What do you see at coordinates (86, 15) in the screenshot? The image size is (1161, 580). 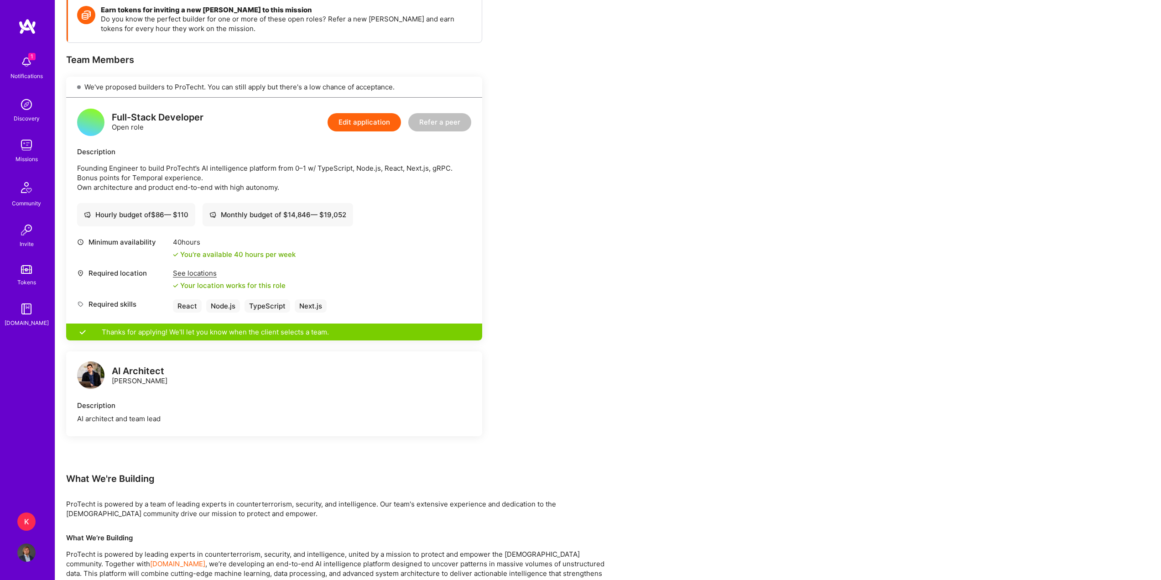 I see `img: Token icon` at bounding box center [86, 15].